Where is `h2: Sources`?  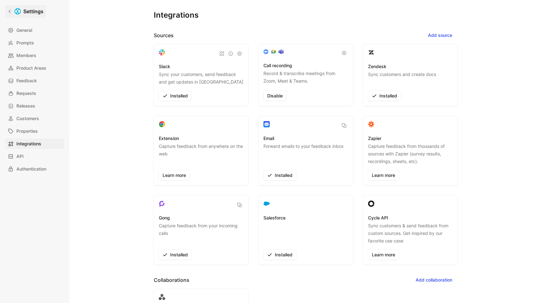
h2: Sources is located at coordinates (164, 35).